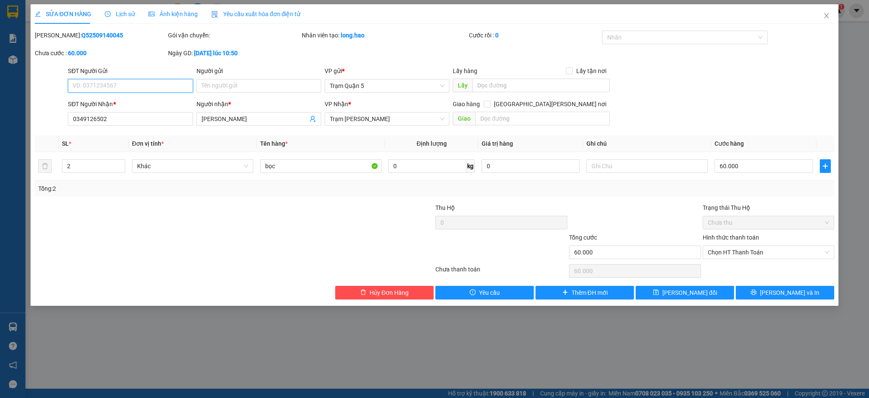 This screenshot has width=869, height=398. What do you see at coordinates (234, 53) in the screenshot?
I see `div: Ngày GD:` at bounding box center [234, 53].